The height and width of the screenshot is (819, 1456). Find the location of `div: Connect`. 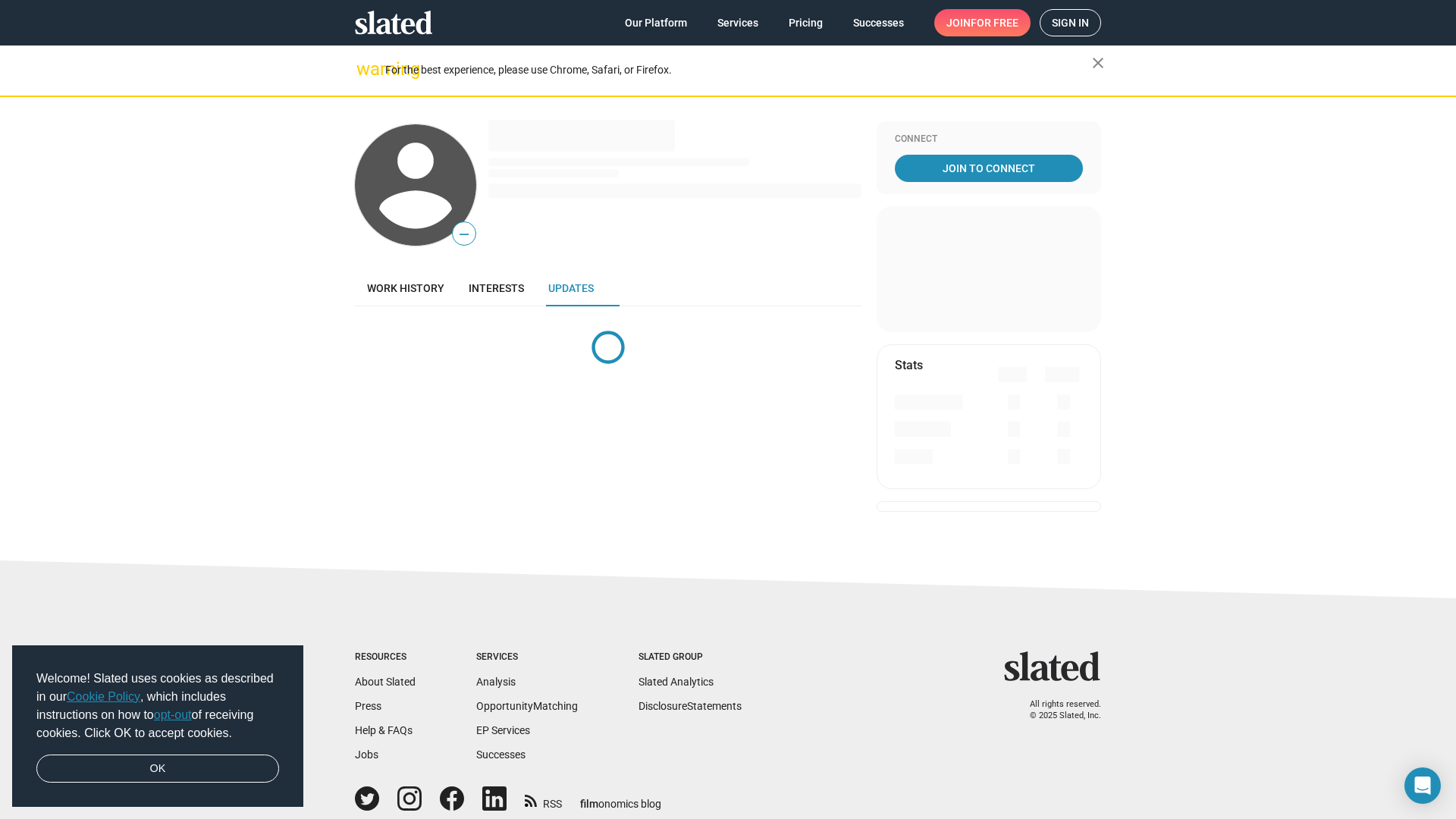

div: Connect is located at coordinates (988, 140).